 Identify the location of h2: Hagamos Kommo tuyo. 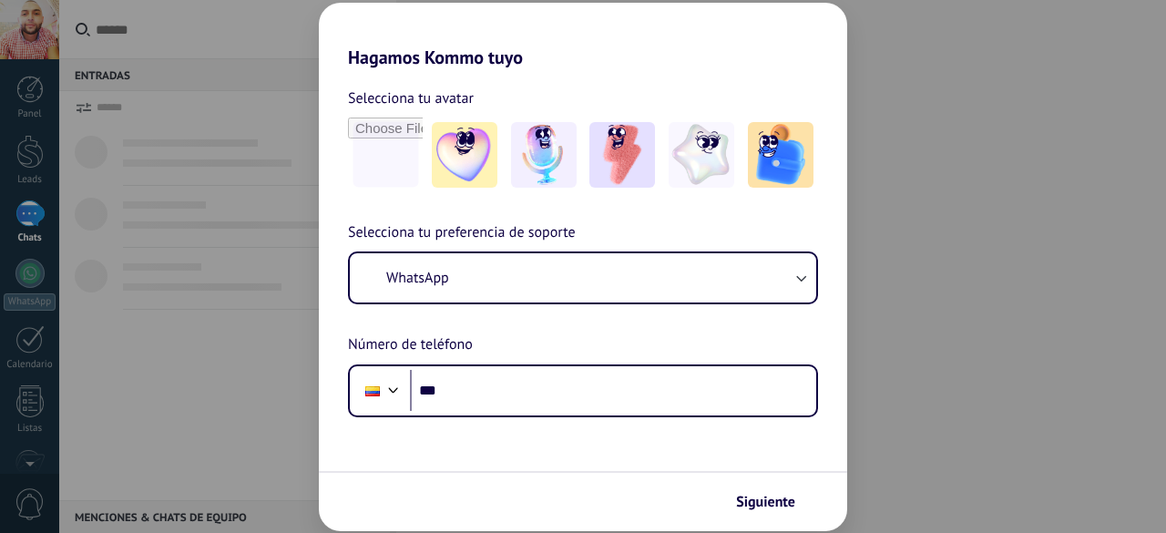
(583, 36).